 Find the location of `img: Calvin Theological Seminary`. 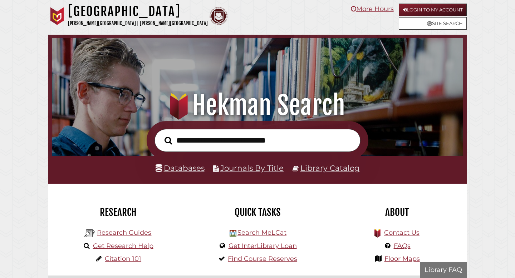

img: Calvin Theological Seminary is located at coordinates (219, 16).